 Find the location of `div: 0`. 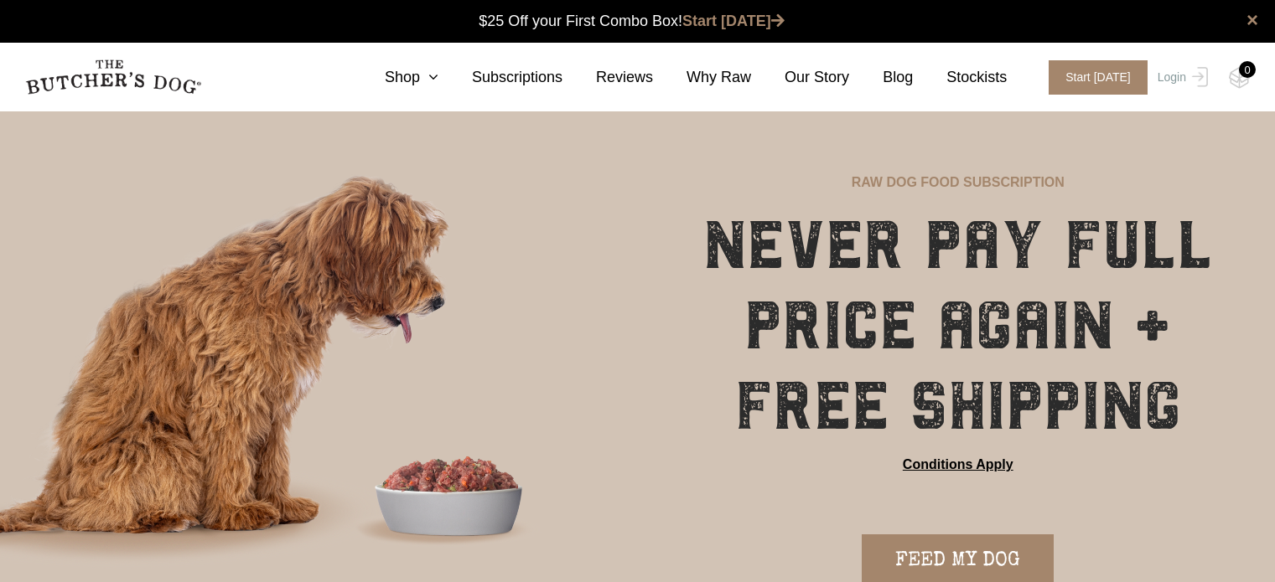

div: 0 is located at coordinates (1247, 70).